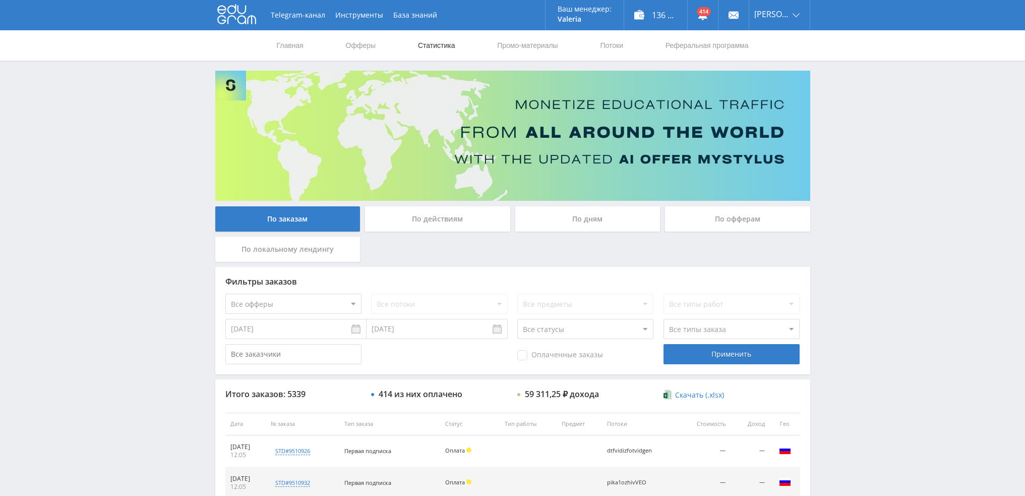  What do you see at coordinates (420, 394) in the screenshot?
I see `div: 414 из них оплачено` at bounding box center [420, 394].